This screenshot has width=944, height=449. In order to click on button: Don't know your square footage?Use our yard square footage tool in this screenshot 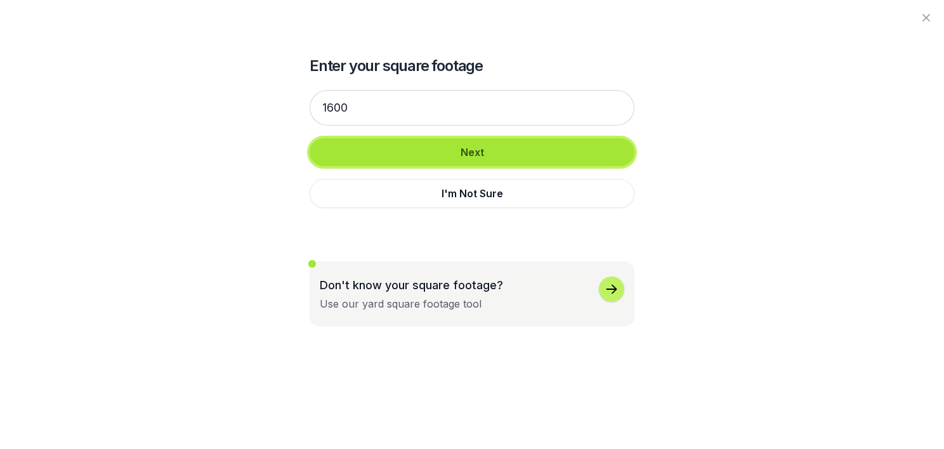, I will do `click(472, 294)`.